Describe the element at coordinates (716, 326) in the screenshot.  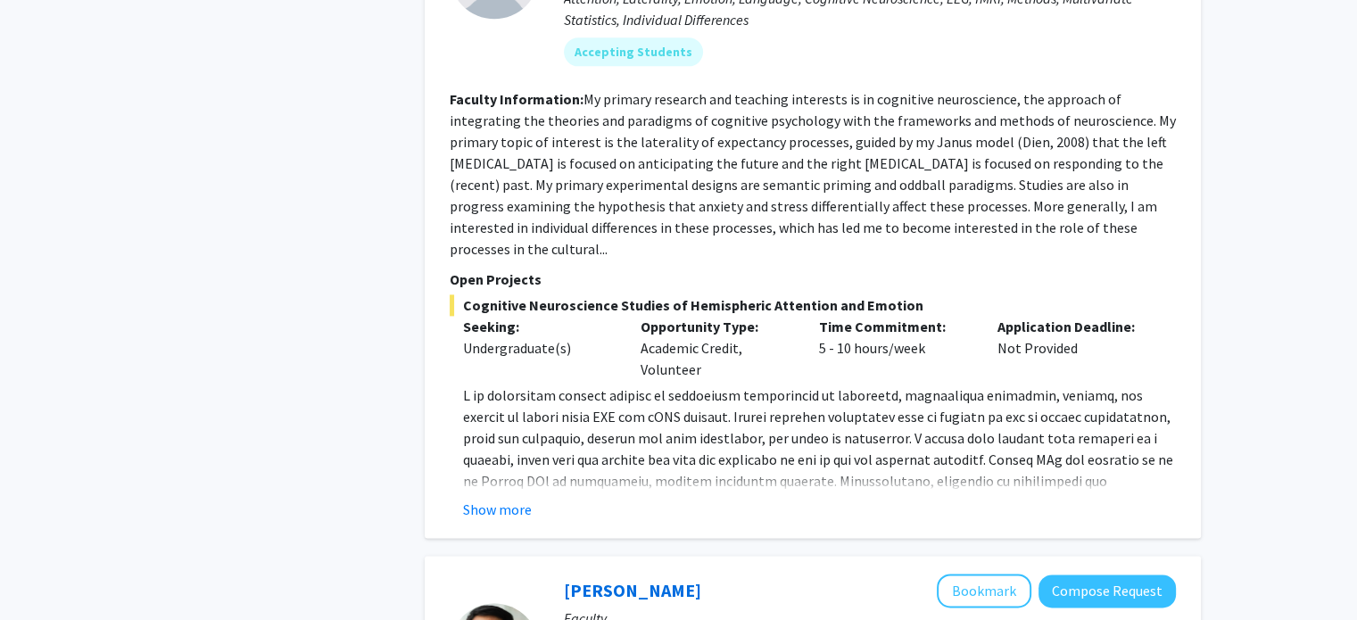
I see `p: Opportunity Type:` at that location.